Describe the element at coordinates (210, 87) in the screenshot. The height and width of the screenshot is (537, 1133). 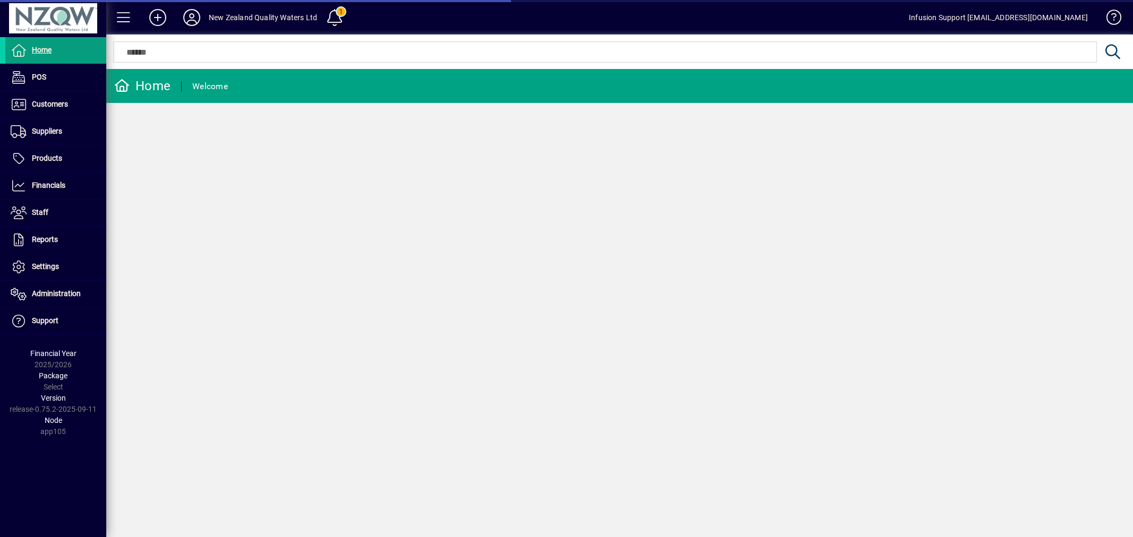
I see `div: Welcome` at that location.